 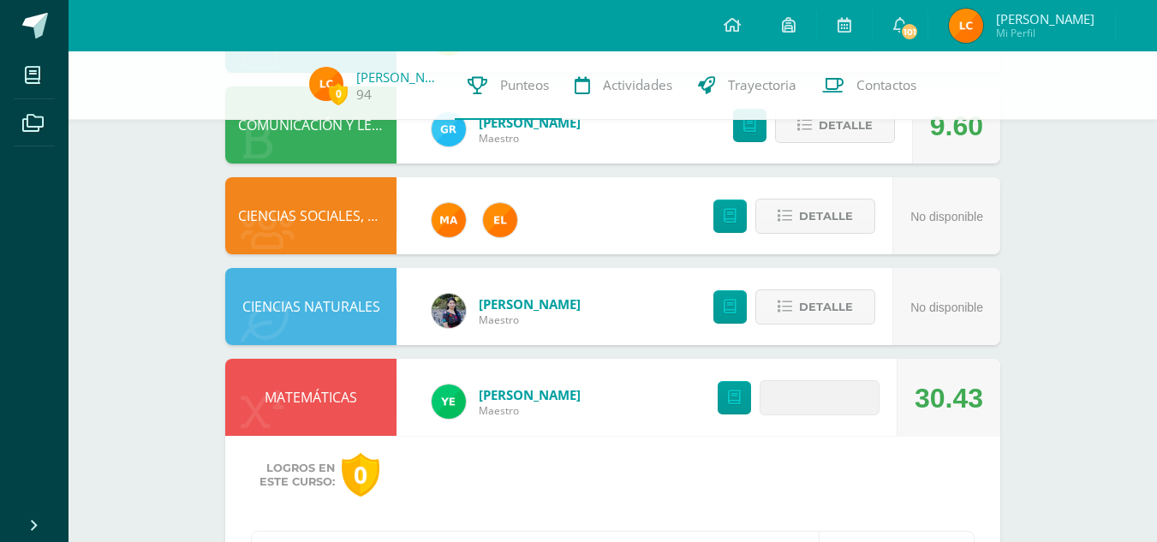 I want to click on span: 101, so click(x=909, y=32).